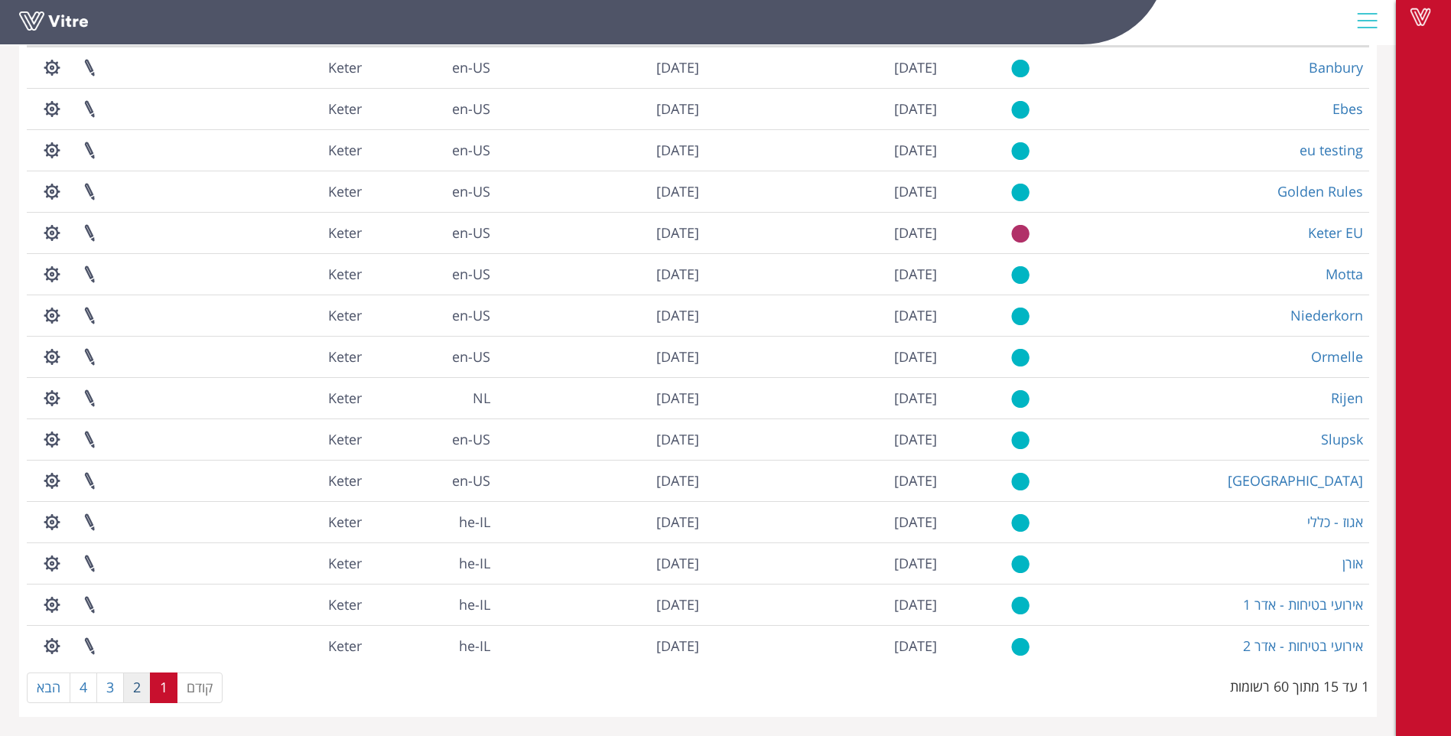  I want to click on a: Niederkorn, so click(1327, 315).